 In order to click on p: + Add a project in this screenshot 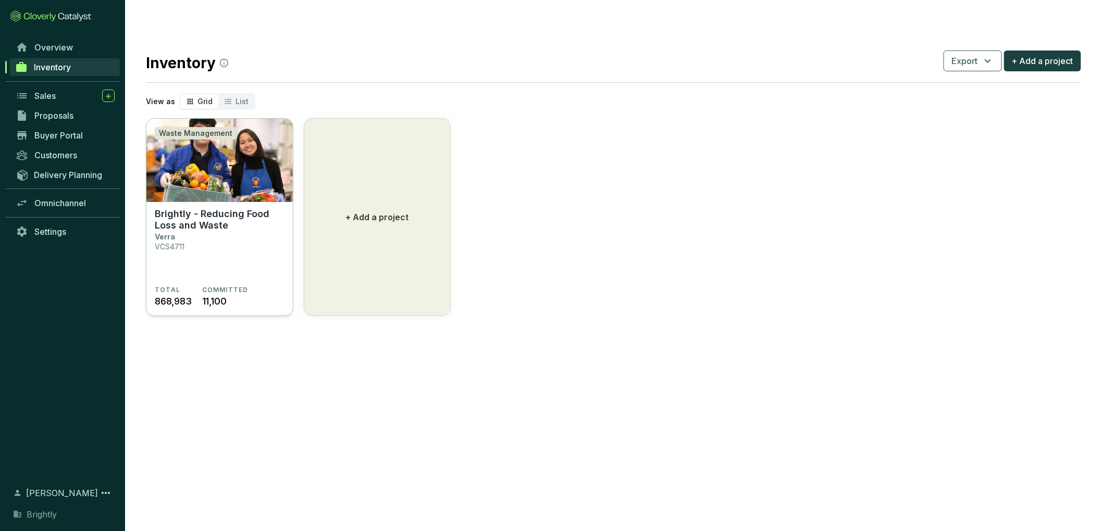, I will do `click(377, 217)`.